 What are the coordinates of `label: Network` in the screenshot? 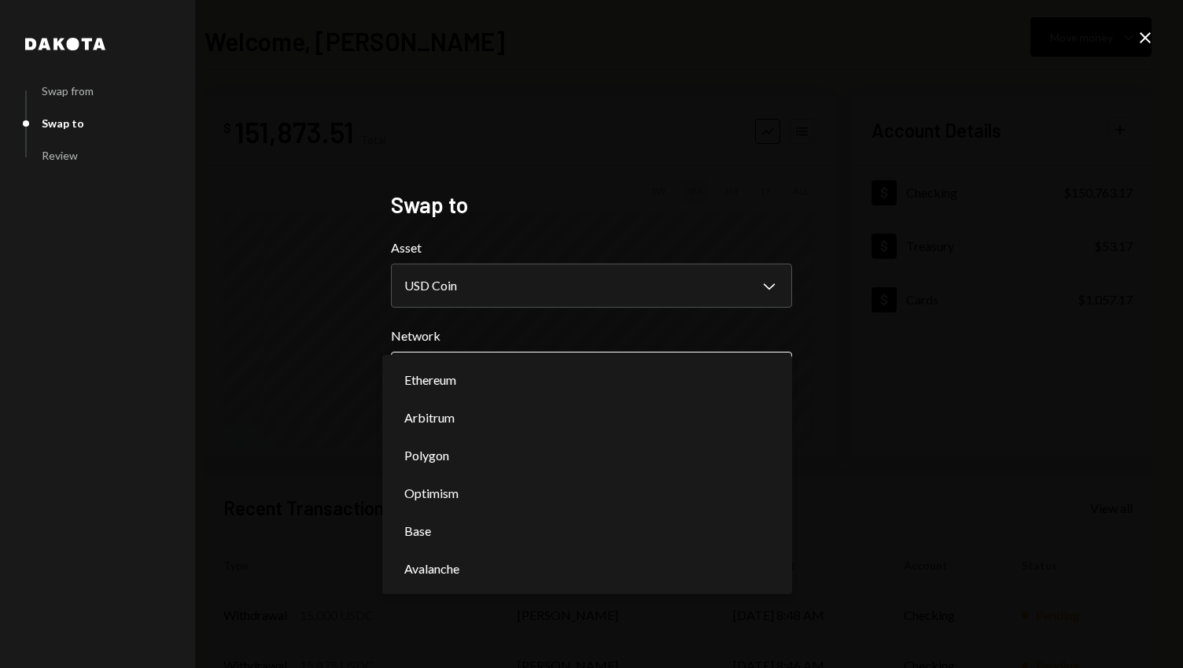 It's located at (592, 336).